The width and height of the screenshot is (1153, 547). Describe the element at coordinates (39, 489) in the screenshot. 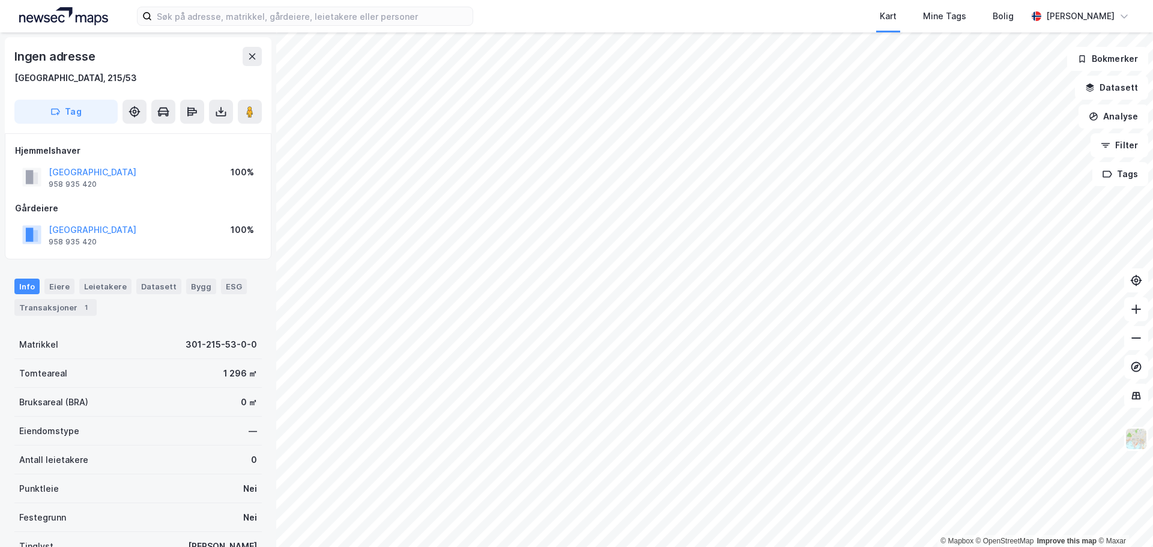

I see `div: Punktleie` at that location.